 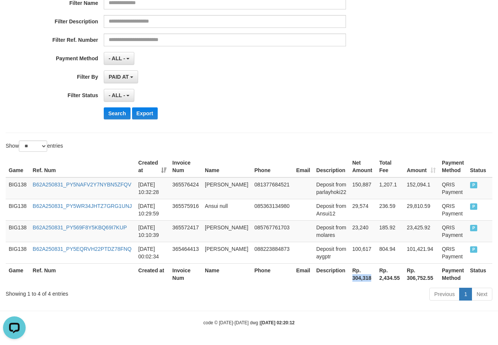 What do you see at coordinates (185, 210) in the screenshot?
I see `td: 365575916` at bounding box center [185, 210].